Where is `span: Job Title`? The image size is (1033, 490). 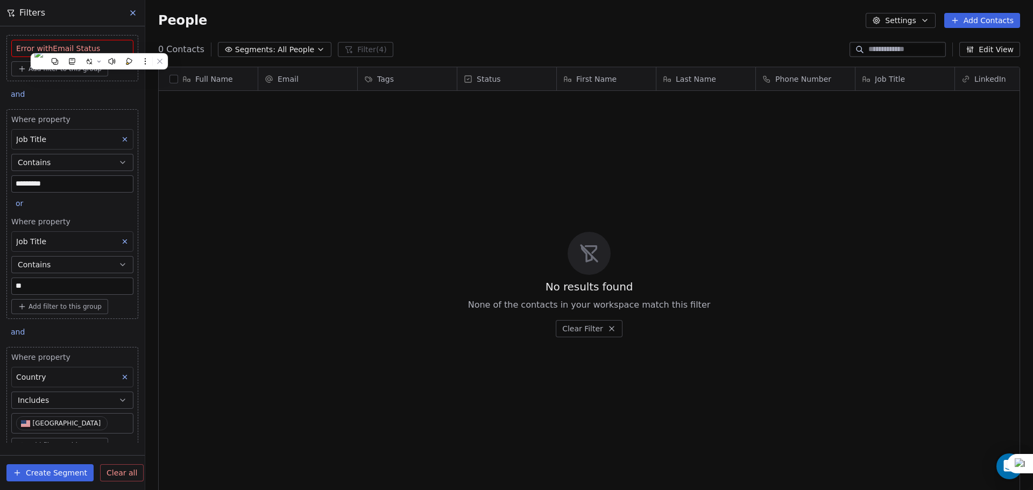 span: Job Title is located at coordinates (890, 79).